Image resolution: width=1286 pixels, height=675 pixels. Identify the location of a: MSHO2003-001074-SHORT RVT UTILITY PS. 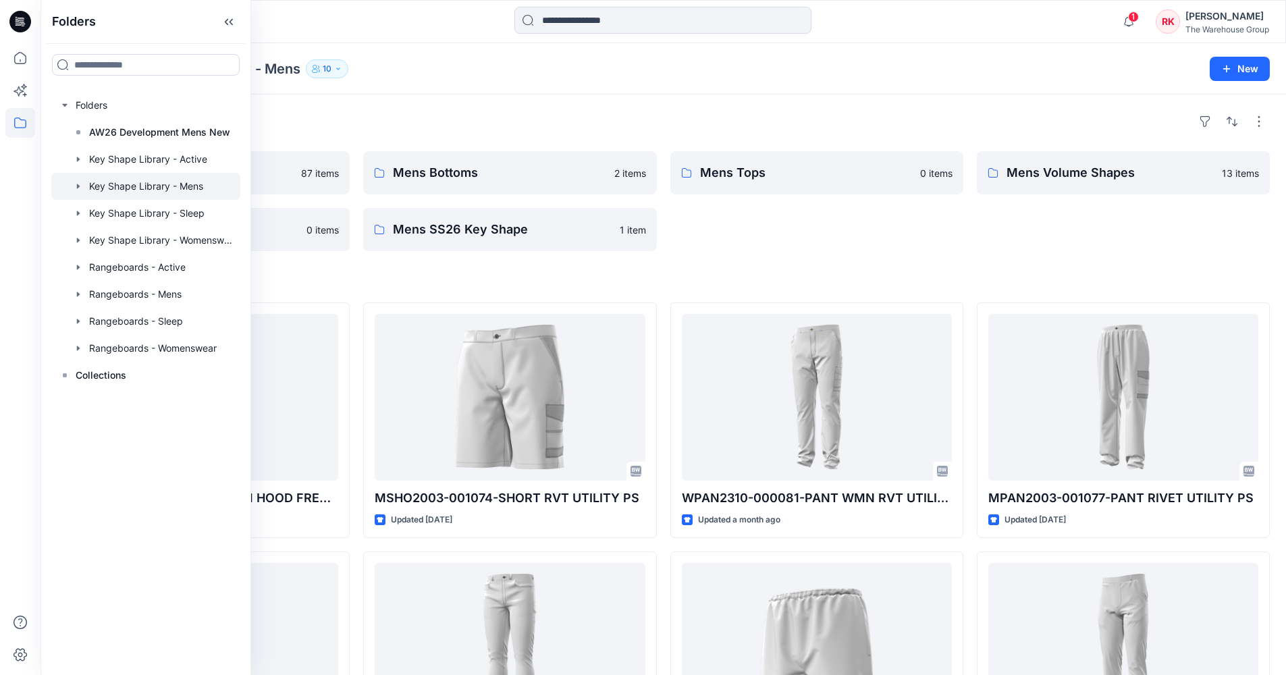
(510, 397).